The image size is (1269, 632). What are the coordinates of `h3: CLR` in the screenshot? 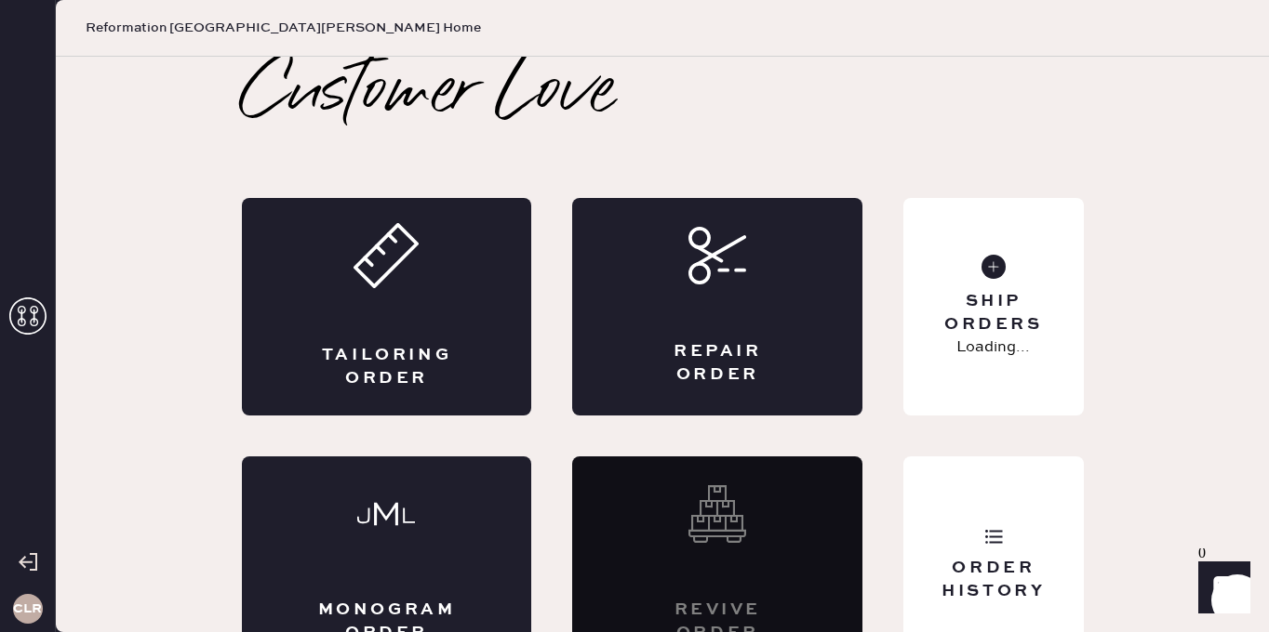 It's located at (27, 609).